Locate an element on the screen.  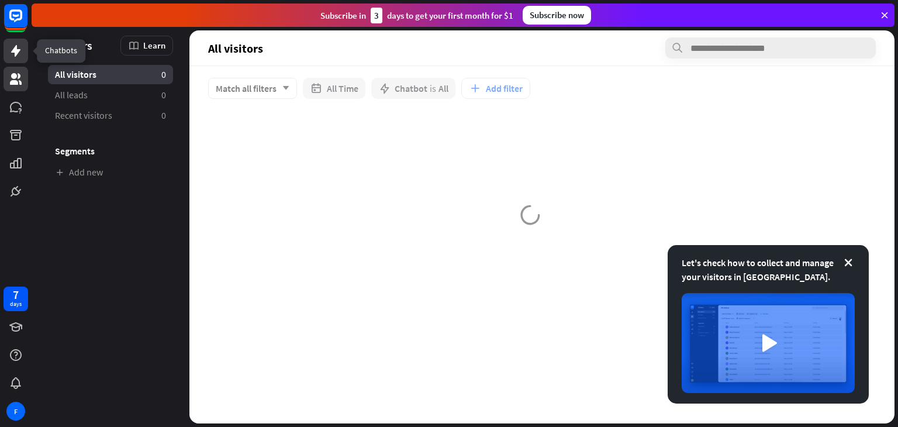
button: Open LiveChat chat widget is located at coordinates (27, 22).